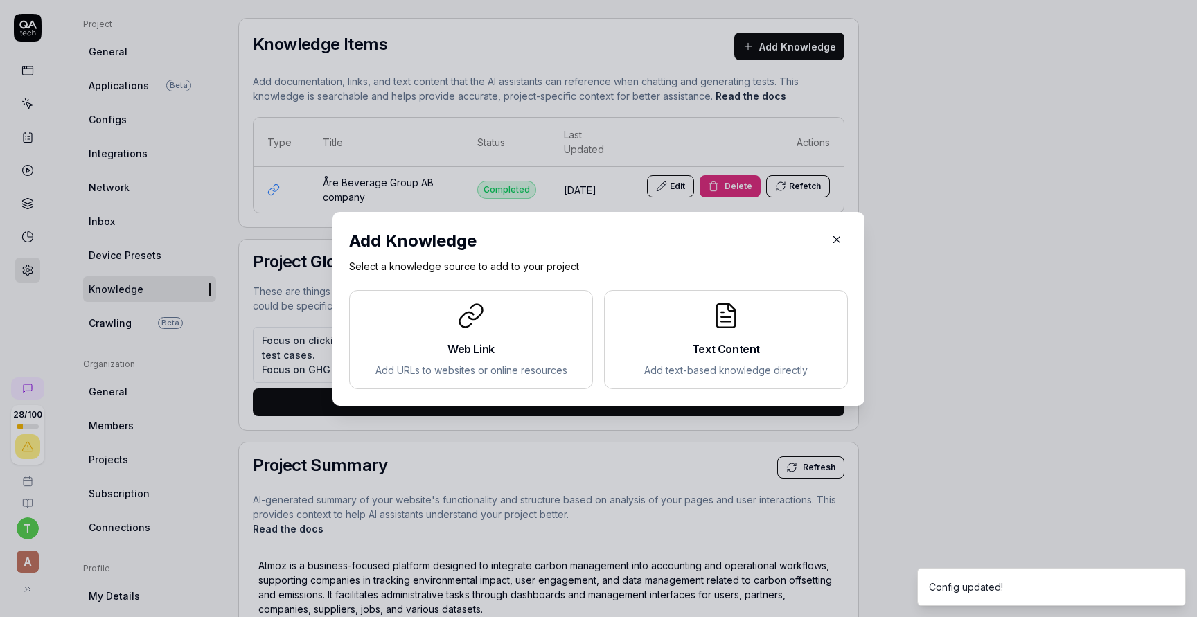  I want to click on p: Add URLs to websites or online resources, so click(471, 370).